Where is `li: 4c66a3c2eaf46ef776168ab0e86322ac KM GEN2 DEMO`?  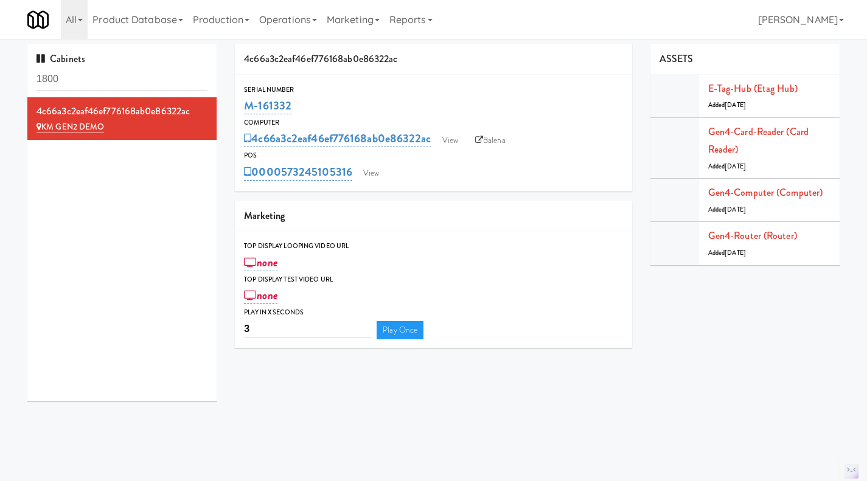
li: 4c66a3c2eaf46ef776168ab0e86322ac KM GEN2 DEMO is located at coordinates (122, 119).